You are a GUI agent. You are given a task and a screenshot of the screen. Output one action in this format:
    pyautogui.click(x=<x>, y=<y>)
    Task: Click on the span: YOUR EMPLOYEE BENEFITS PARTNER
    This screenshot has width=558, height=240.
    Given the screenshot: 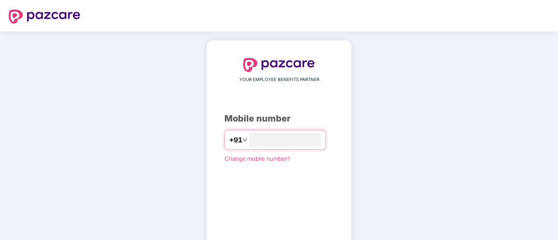 What is the action you would take?
    pyautogui.click(x=279, y=80)
    